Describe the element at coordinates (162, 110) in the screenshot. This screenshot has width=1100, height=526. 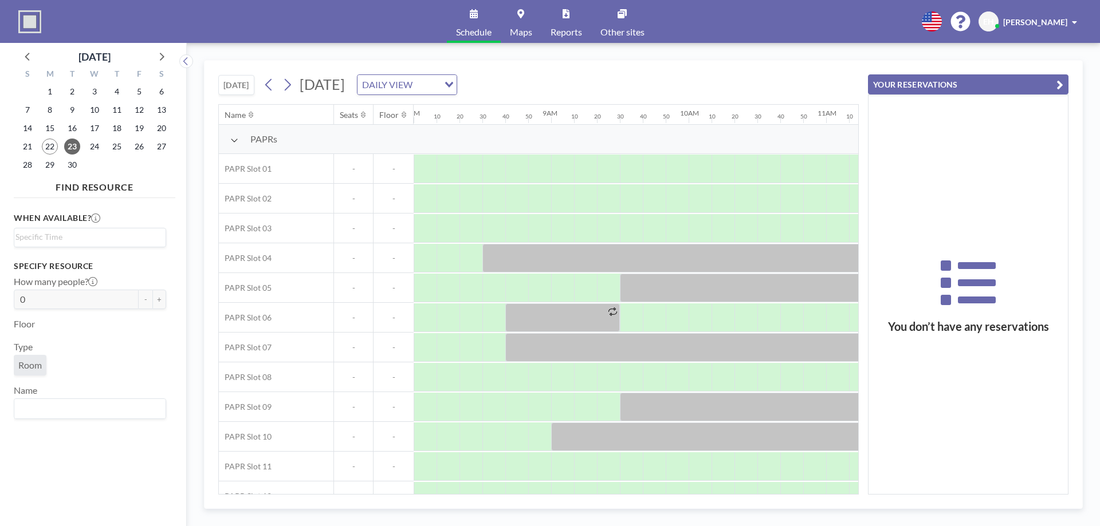
I see `span: Saturday, September 13, 2025` at that location.